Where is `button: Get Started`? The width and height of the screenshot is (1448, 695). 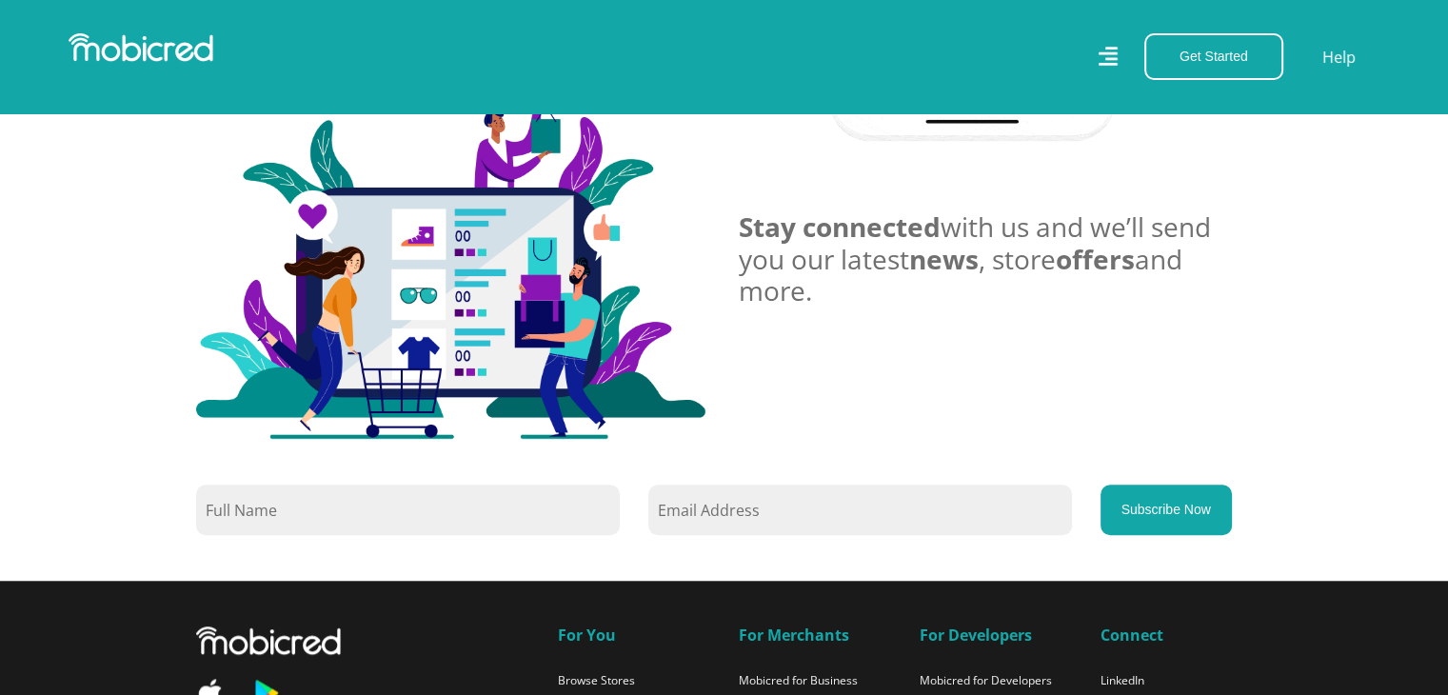 button: Get Started is located at coordinates (1214, 56).